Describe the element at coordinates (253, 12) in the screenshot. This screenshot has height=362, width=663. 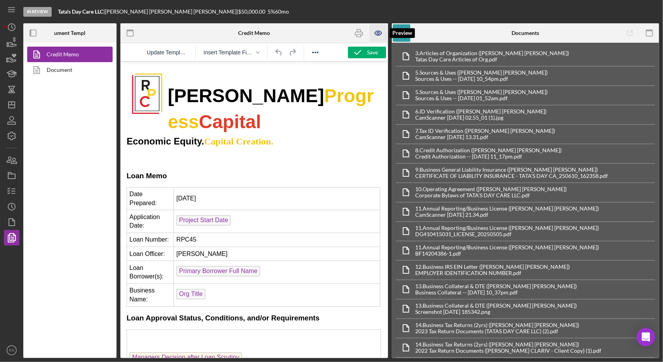
I see `div: $50,000.00` at that location.